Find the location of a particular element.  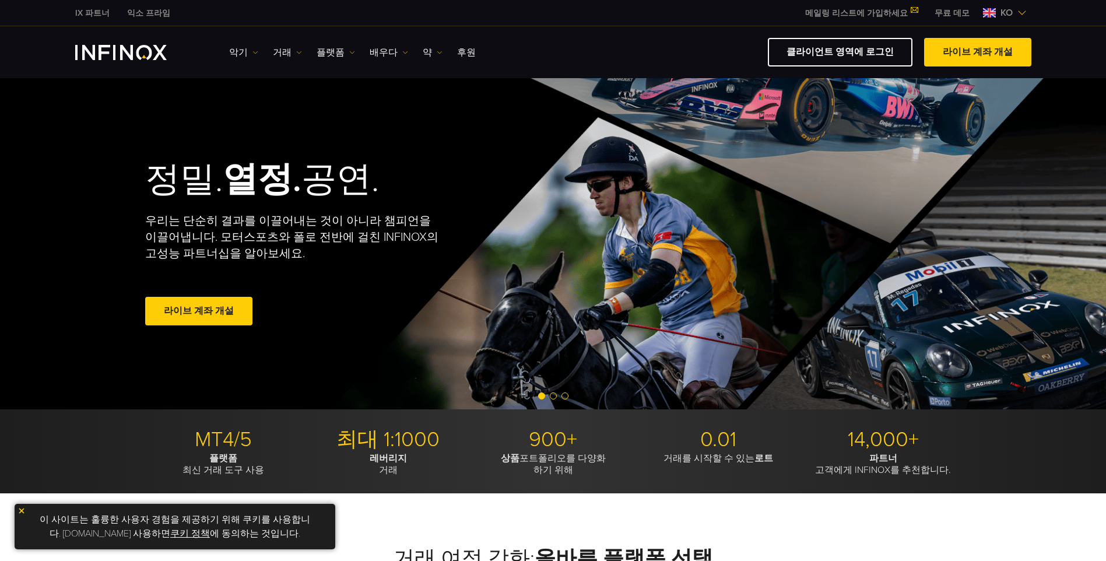

span: KO is located at coordinates (1006, 13).